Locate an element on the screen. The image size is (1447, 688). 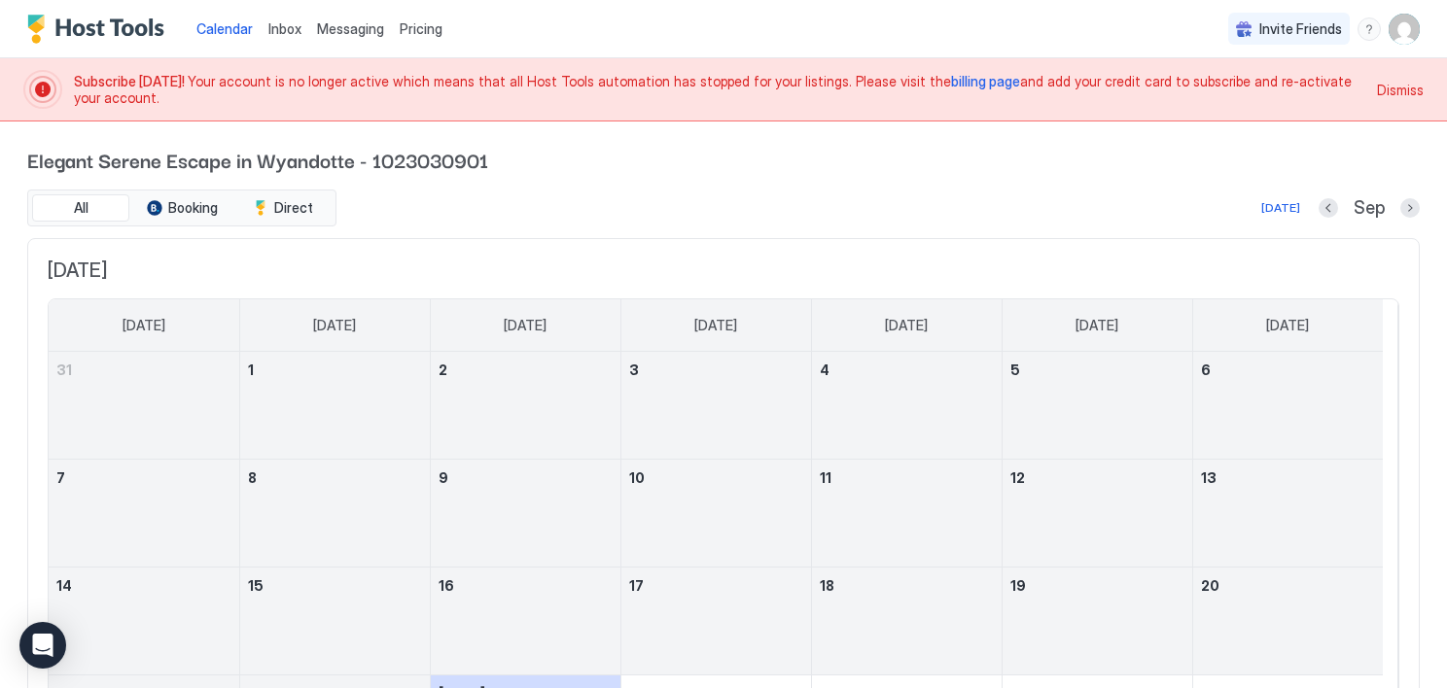
button: Next month is located at coordinates (1410, 208).